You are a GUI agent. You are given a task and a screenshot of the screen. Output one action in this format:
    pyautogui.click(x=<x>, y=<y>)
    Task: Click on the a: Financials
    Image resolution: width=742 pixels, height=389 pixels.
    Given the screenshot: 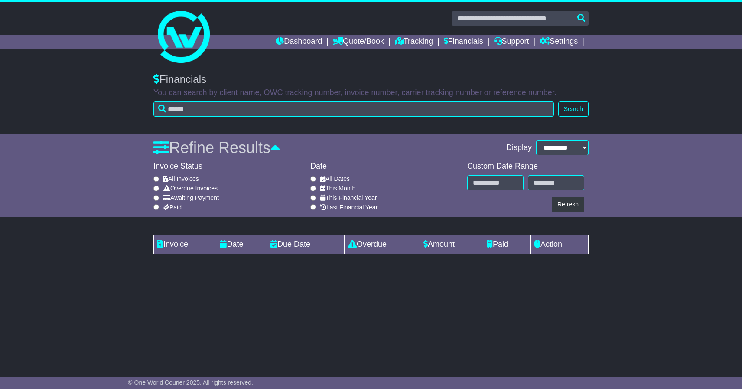 What is the action you would take?
    pyautogui.click(x=463, y=42)
    